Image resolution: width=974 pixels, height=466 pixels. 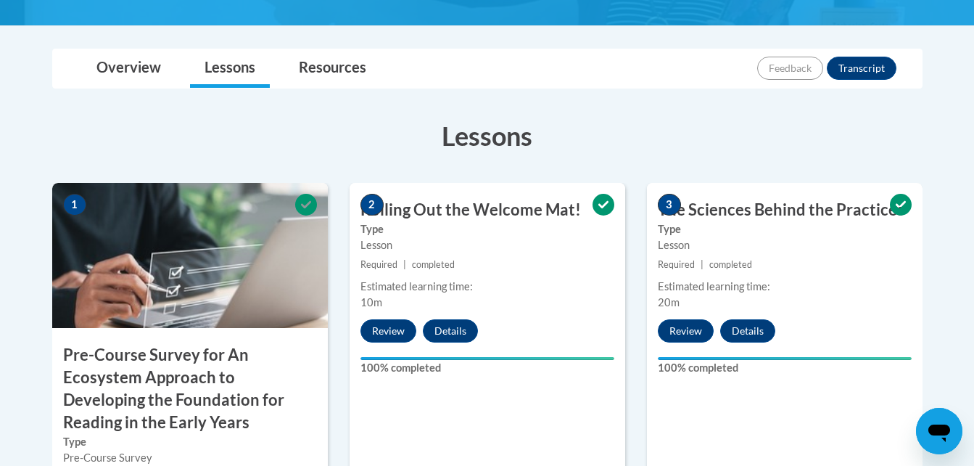 What do you see at coordinates (190, 255) in the screenshot?
I see `img: Course Image` at bounding box center [190, 255].